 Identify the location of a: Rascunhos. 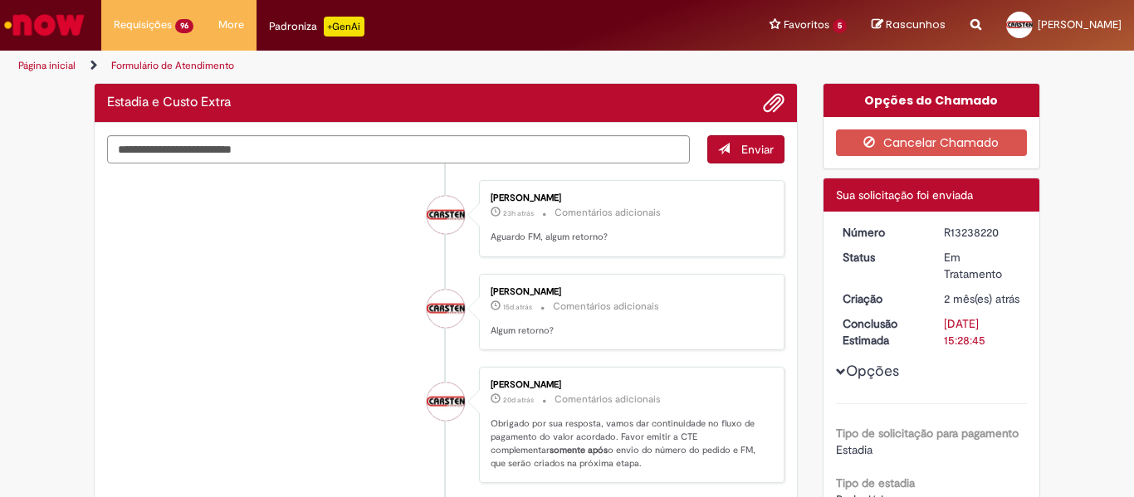
(908, 25).